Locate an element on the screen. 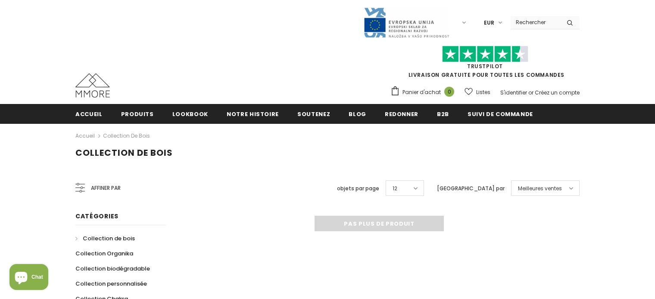  span: soutenez is located at coordinates (314, 114).